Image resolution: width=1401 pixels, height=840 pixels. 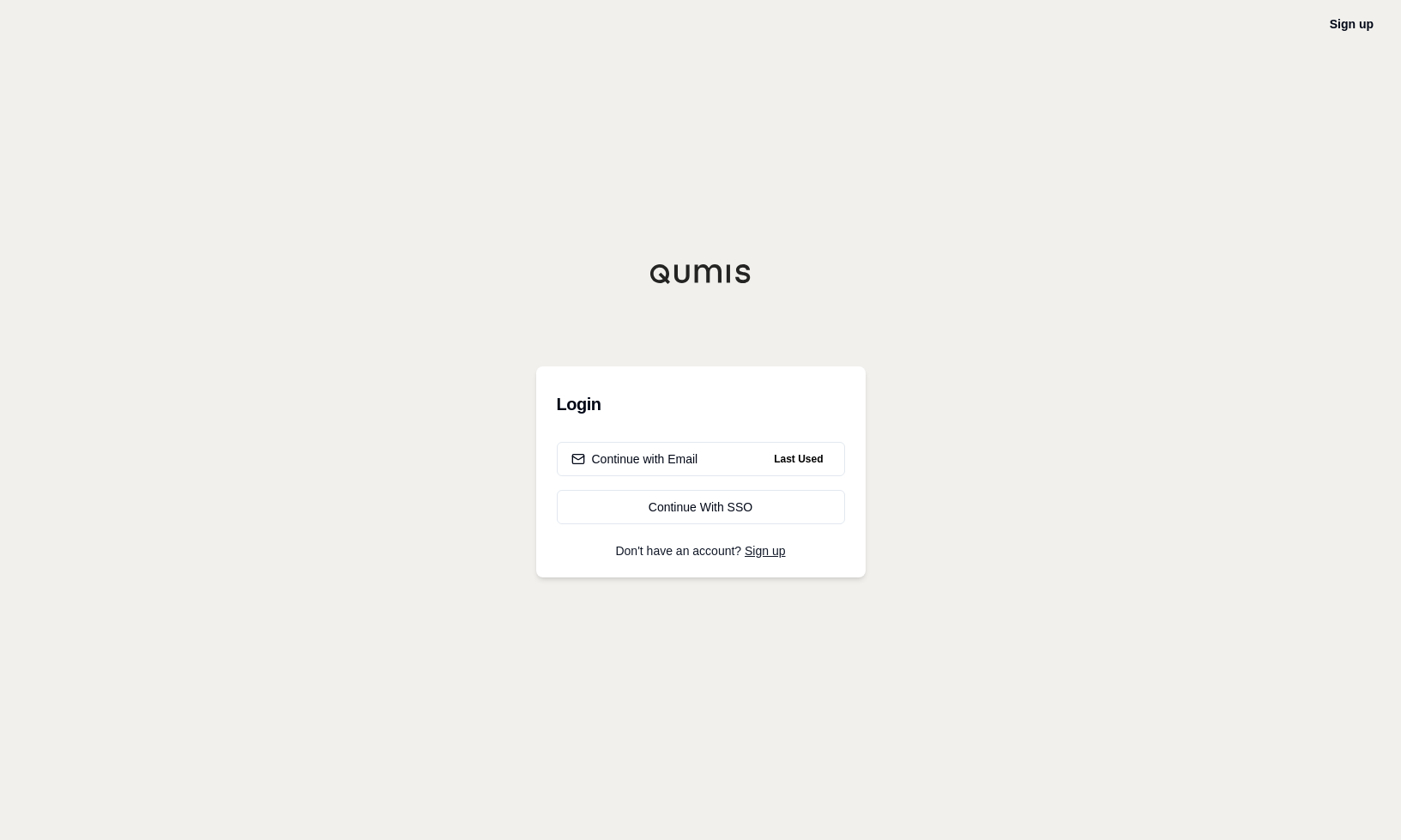 What do you see at coordinates (701, 404) in the screenshot?
I see `h3: Login` at bounding box center [701, 404].